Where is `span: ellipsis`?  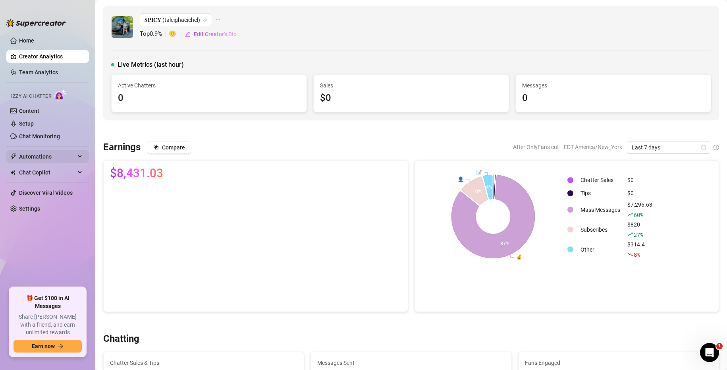
span: ellipsis is located at coordinates (218, 20).